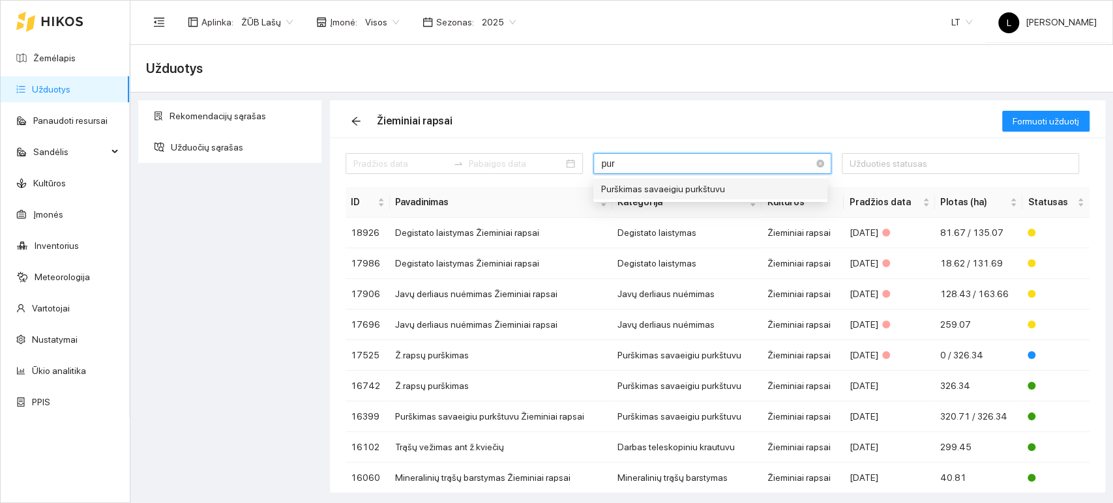  Describe the element at coordinates (41, 402) in the screenshot. I see `a: PPIS` at that location.